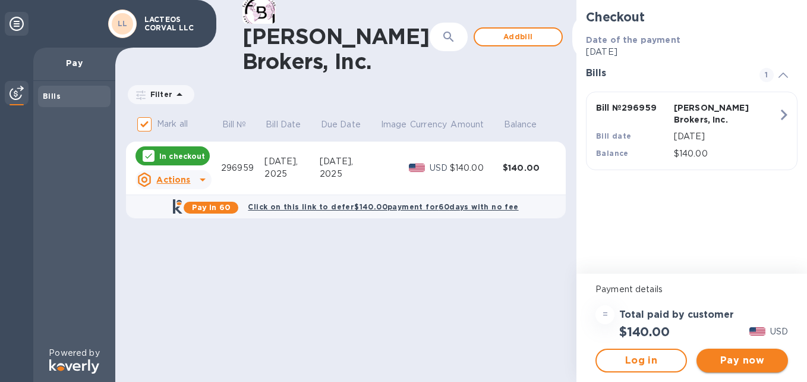  I want to click on button: Pay now, so click(743, 360).